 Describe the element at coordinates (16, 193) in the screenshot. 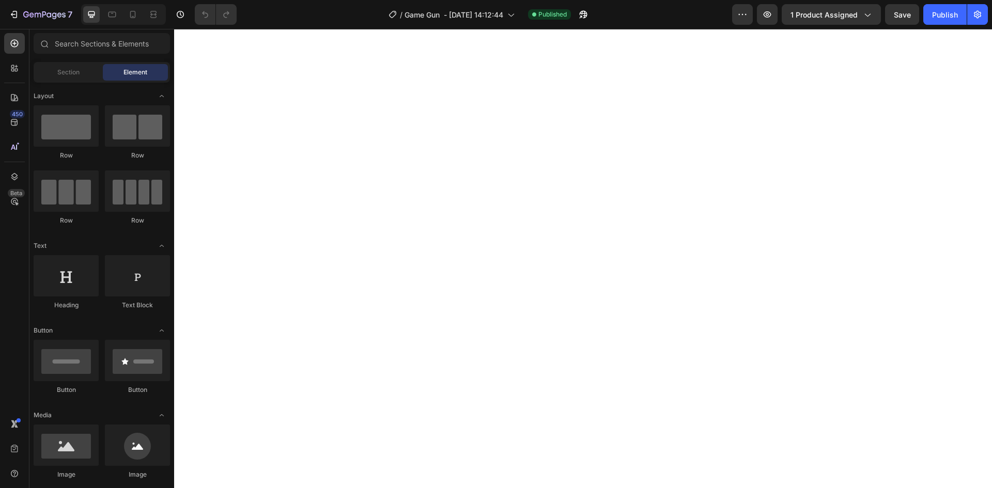

I see `div: Beta` at that location.